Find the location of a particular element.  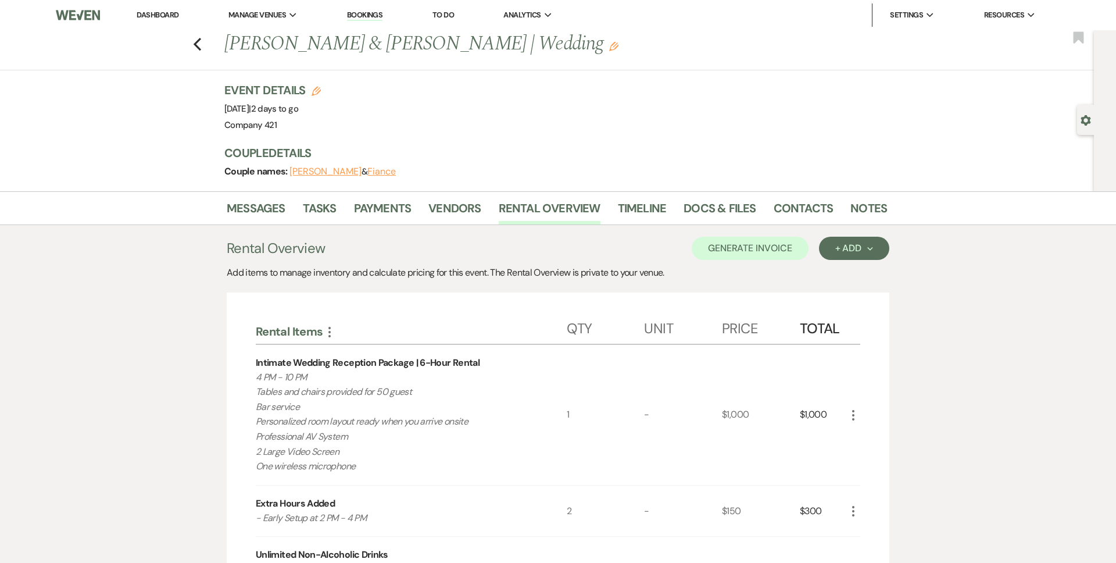

a: Vendors is located at coordinates (455, 212).